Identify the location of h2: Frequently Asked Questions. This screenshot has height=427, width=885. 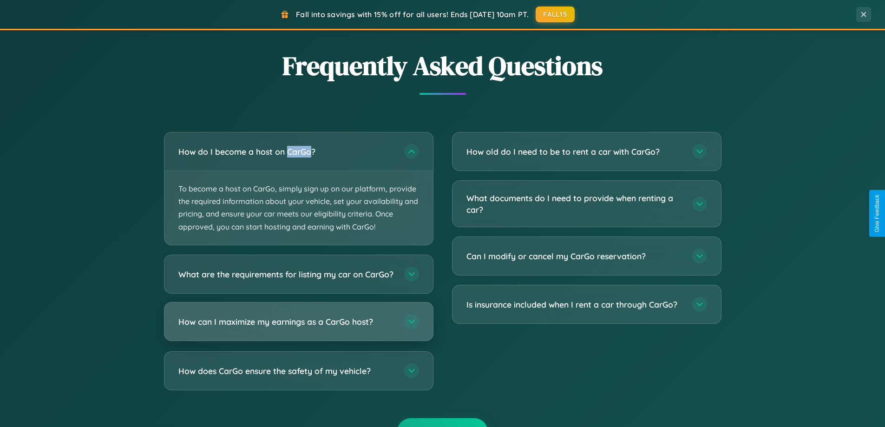
(443, 65).